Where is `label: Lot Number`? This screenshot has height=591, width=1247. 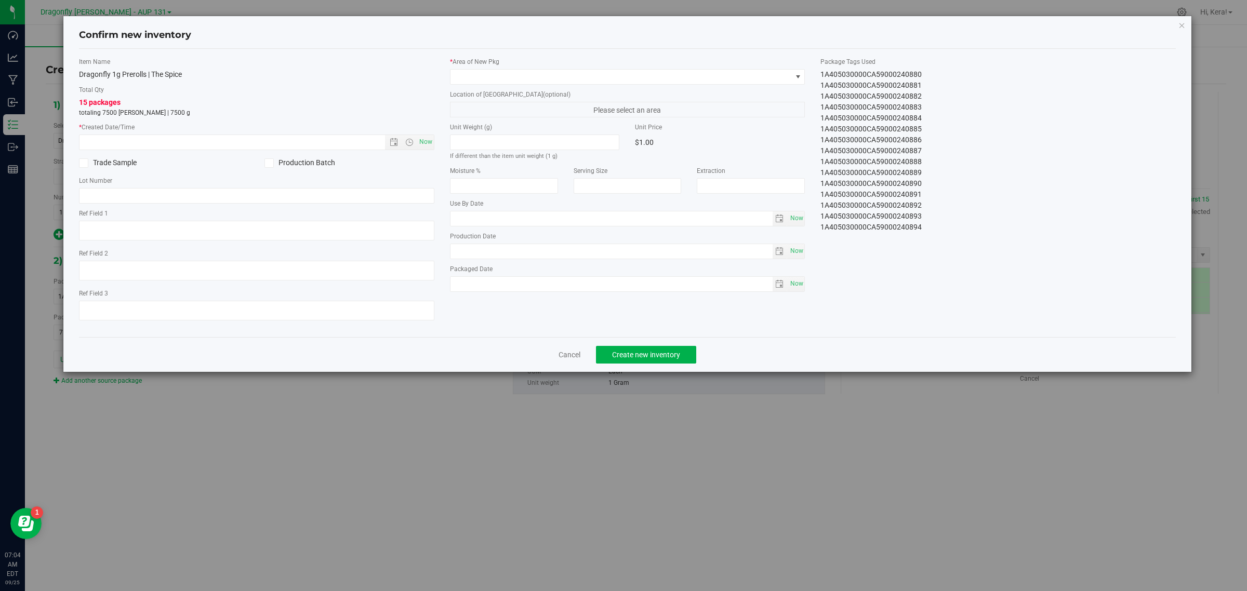
label: Lot Number is located at coordinates (257, 181).